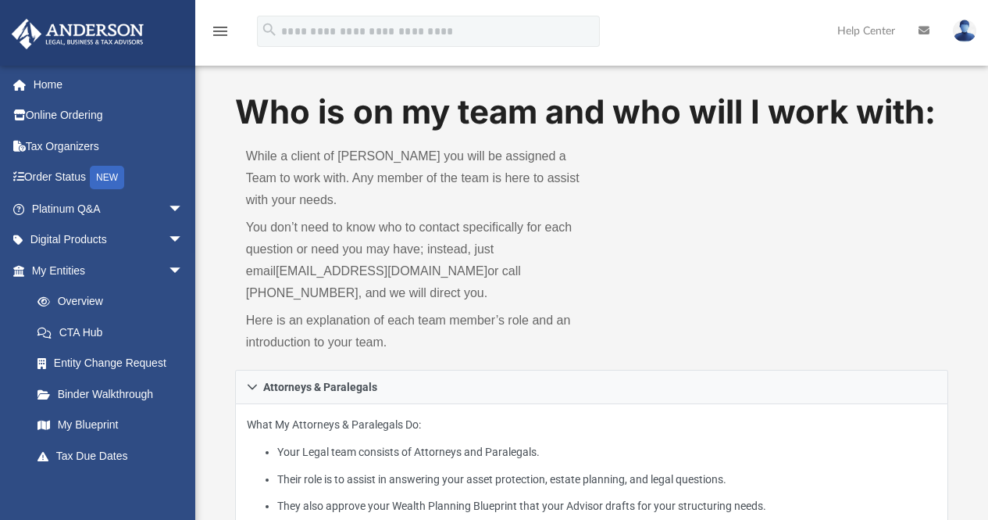 The height and width of the screenshot is (520, 988). Describe the element at coordinates (220, 35) in the screenshot. I see `a: menu` at that location.